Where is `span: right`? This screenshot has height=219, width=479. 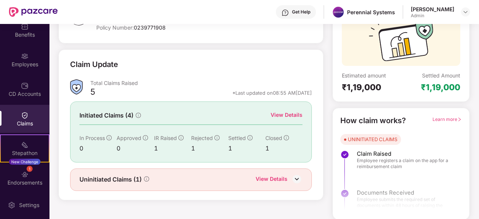
span: right is located at coordinates (459, 120).